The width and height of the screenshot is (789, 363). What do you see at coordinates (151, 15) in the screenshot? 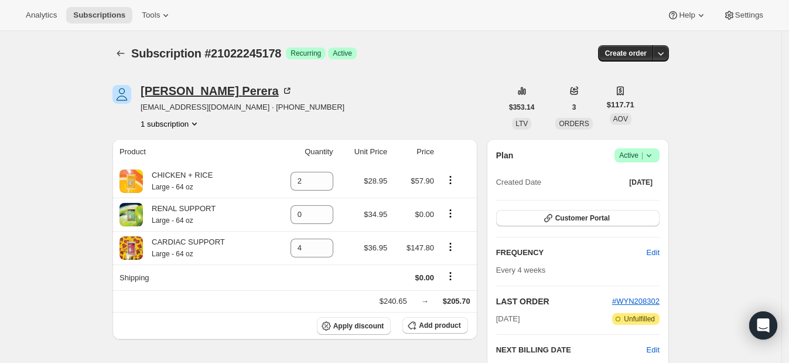
I see `span: Tools` at bounding box center [151, 15].